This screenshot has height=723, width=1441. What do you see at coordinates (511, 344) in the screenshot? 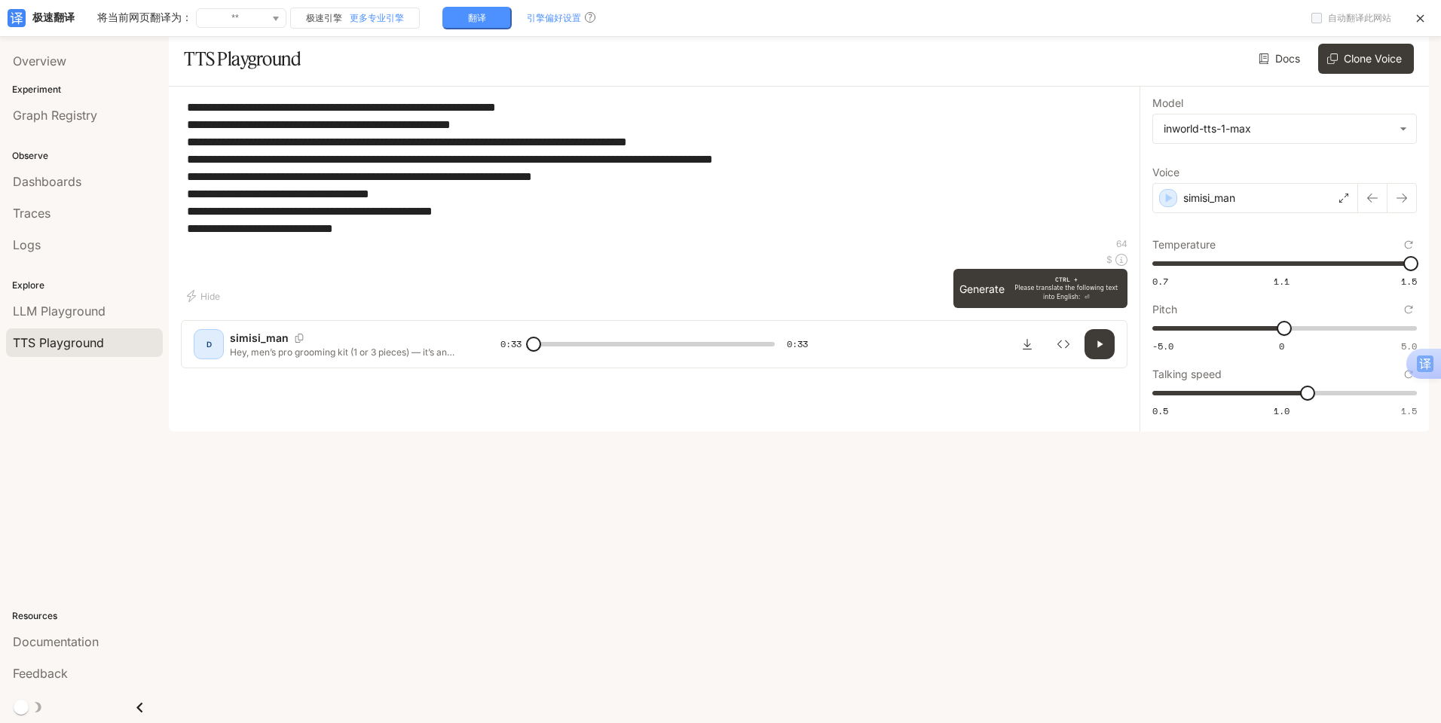
I see `font: 0:33` at bounding box center [511, 344].